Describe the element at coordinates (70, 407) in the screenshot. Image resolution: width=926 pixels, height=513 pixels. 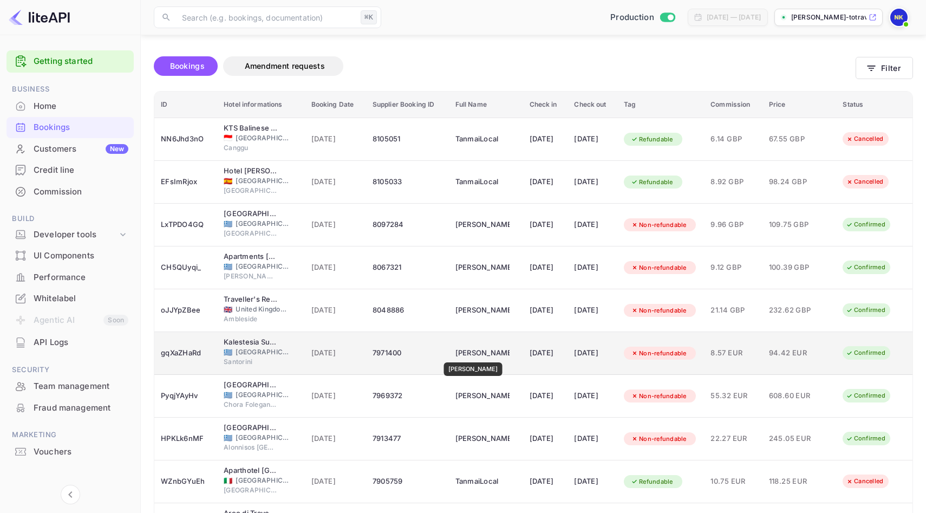
I see `a: Fraud management` at that location.